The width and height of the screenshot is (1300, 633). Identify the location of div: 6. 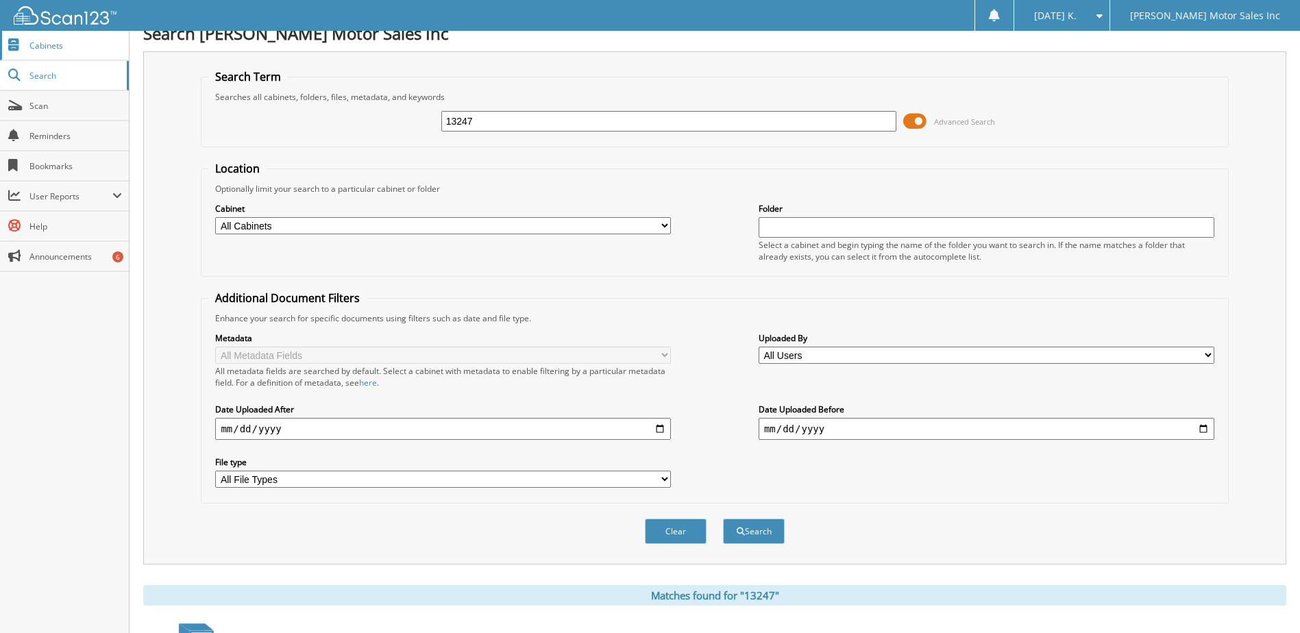
(118, 257).